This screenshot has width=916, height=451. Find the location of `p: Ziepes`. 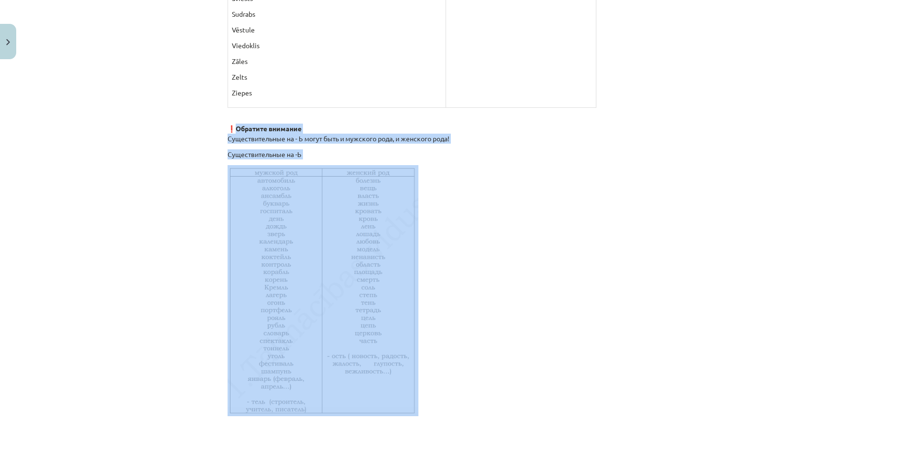

p: Ziepes is located at coordinates (337, 93).